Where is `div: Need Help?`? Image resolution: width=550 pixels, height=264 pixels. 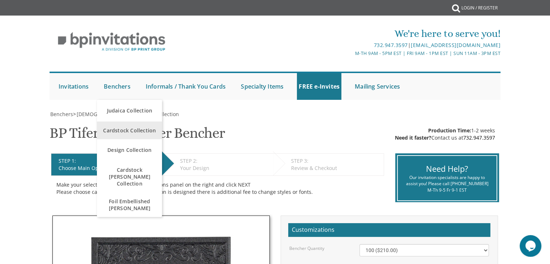 div: Need Help? is located at coordinates (447, 168).